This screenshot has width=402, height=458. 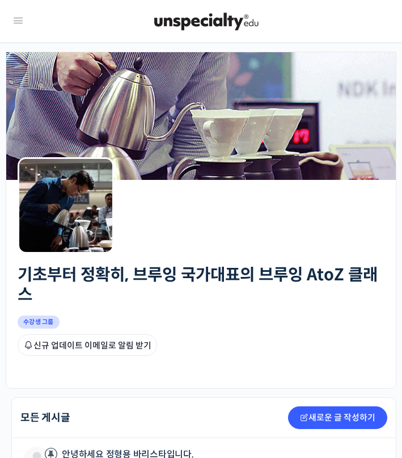 I want to click on a: 새로운 글 작성하기, so click(x=338, y=418).